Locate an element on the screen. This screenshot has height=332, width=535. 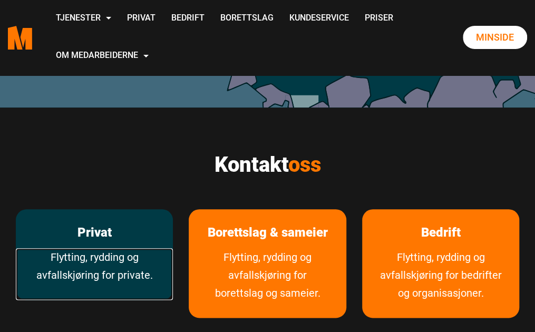
a: Om Medarbeiderne is located at coordinates (102, 56).